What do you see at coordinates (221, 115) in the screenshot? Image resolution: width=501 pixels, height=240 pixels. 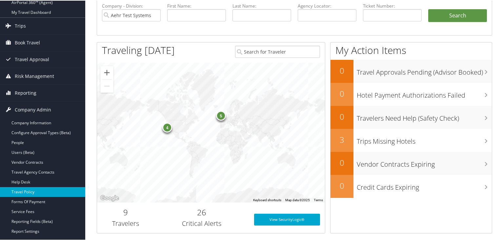 I see `div: 5` at bounding box center [221, 115].